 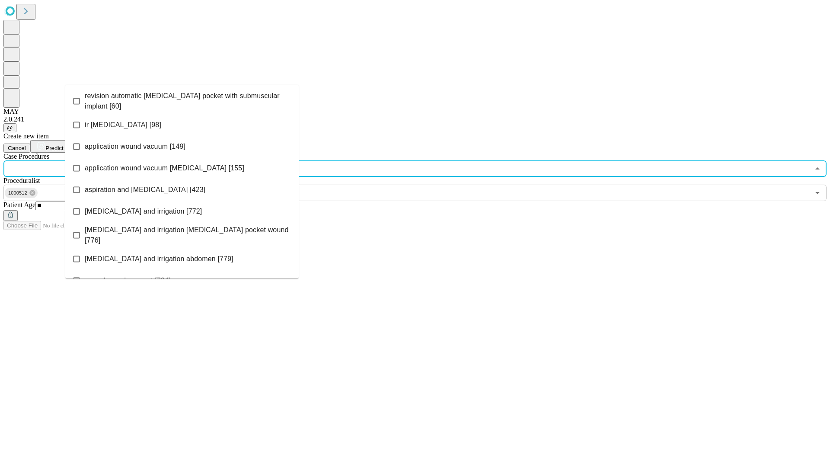 What do you see at coordinates (50, 146) in the screenshot?
I see `button: Predict` at bounding box center [50, 146].